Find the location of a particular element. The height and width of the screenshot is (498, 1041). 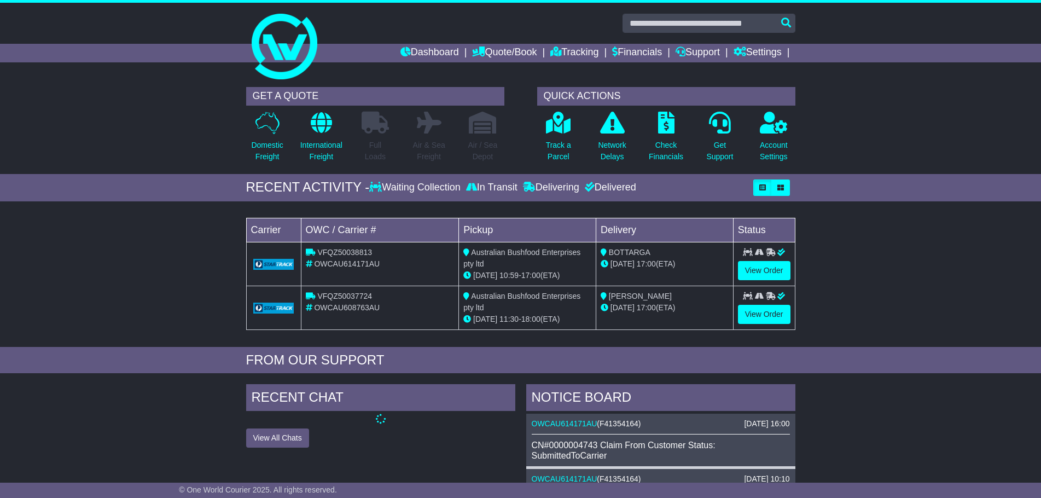

div: Delivering is located at coordinates (551, 188).